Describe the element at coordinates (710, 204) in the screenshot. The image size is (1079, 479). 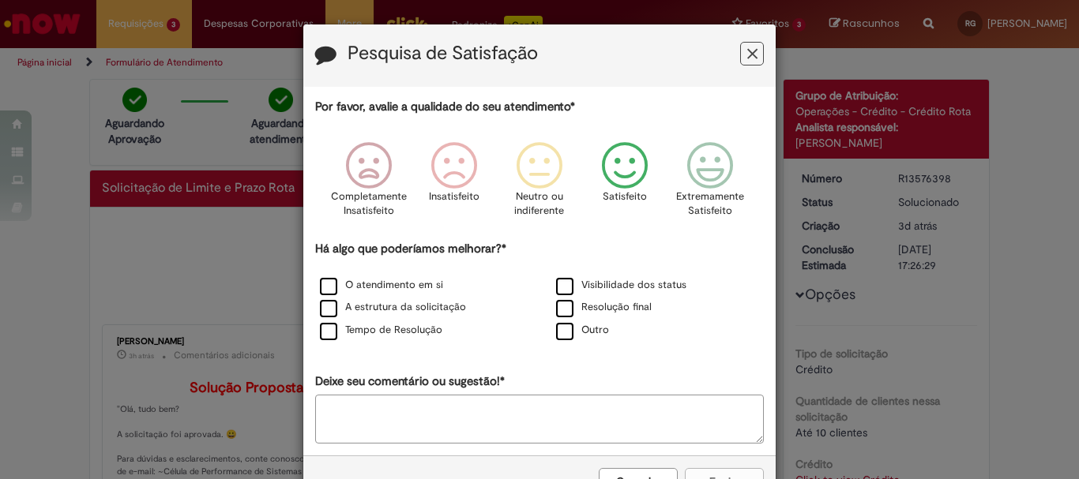
I see `p: Extremamente Satisfeito` at that location.